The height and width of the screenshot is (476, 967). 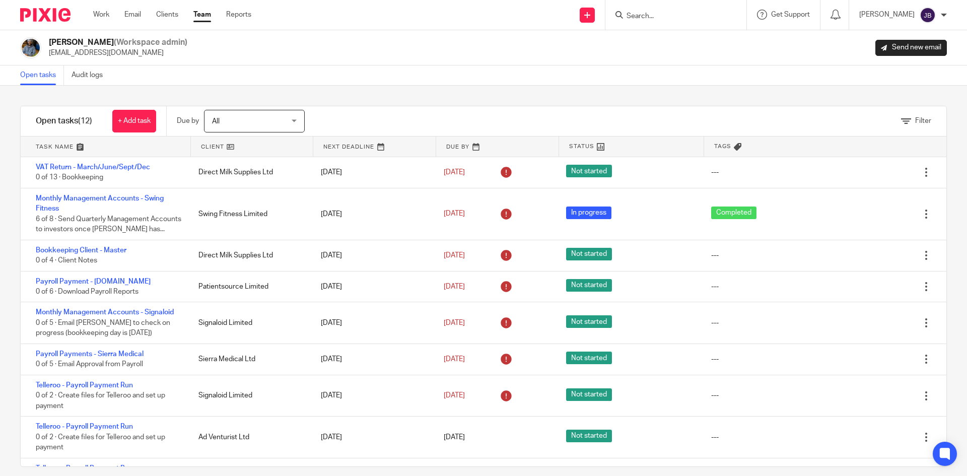 I want to click on div: Ad Venturist Ltd, so click(x=249, y=437).